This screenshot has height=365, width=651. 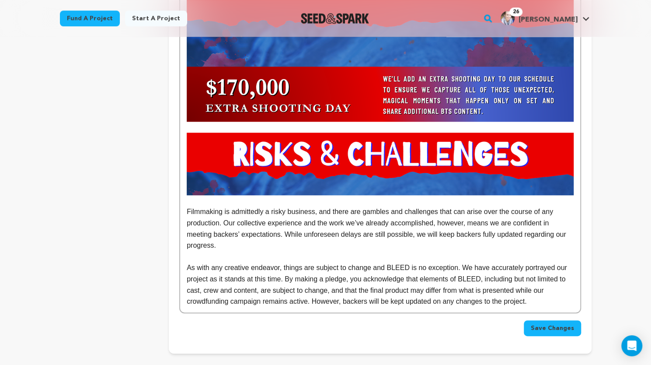 I want to click on img: K.%20Krause_Headshot_003_COMPRESSED.jpg, so click(x=507, y=18).